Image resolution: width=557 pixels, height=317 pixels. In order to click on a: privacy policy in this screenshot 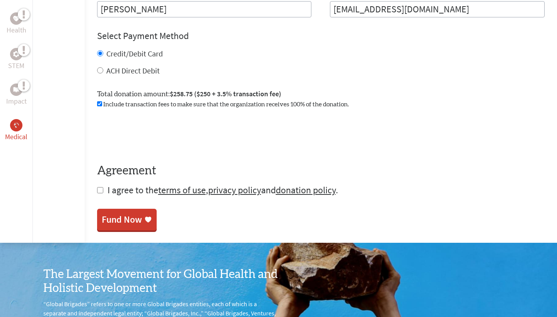, I will do `click(234, 190)`.